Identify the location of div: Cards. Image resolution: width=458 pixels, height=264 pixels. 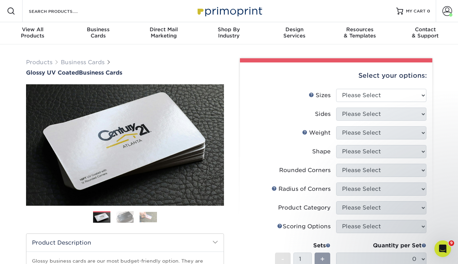
(98, 33).